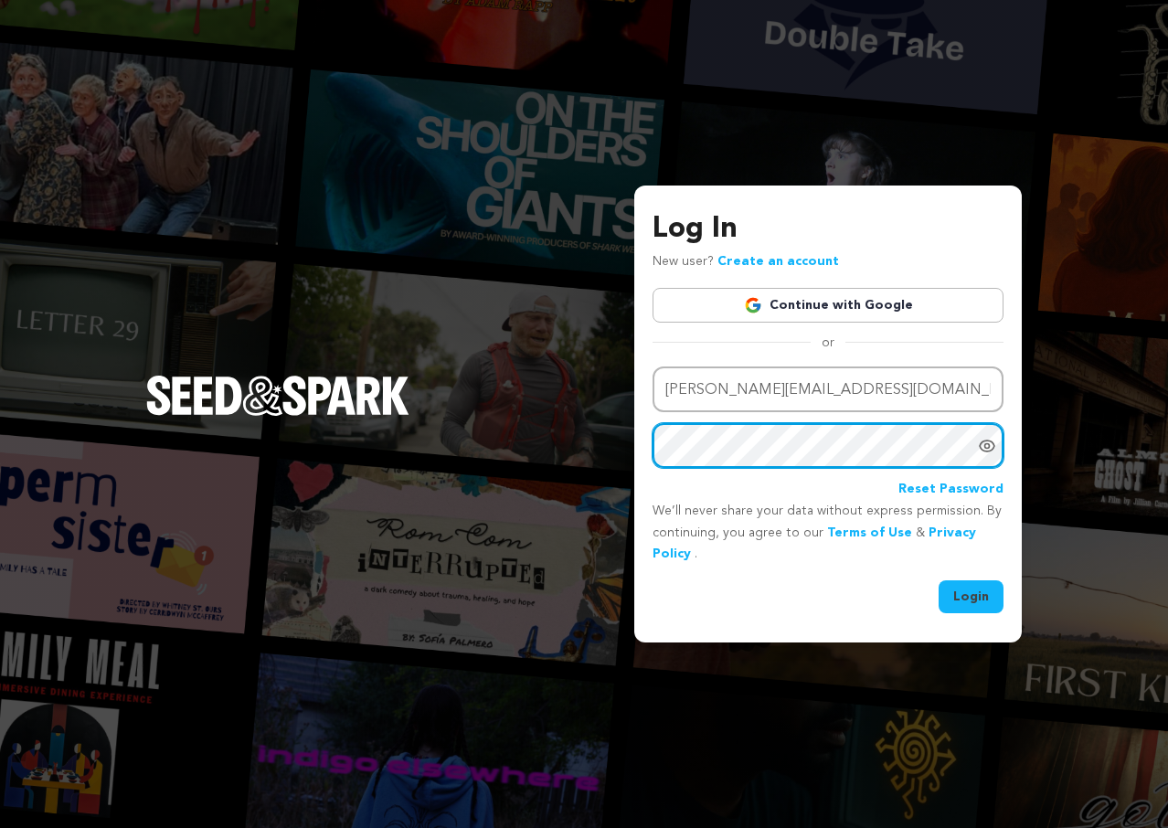 This screenshot has height=828, width=1168. I want to click on img: Seed&Spark Logo, so click(278, 396).